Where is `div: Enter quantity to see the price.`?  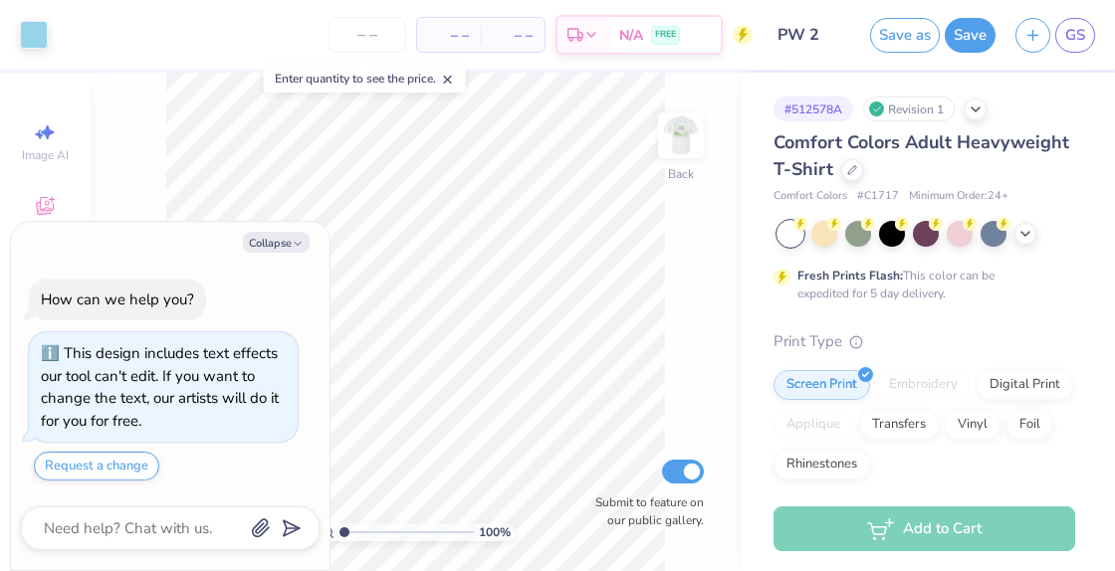
div: Enter quantity to see the price. is located at coordinates (364, 79).